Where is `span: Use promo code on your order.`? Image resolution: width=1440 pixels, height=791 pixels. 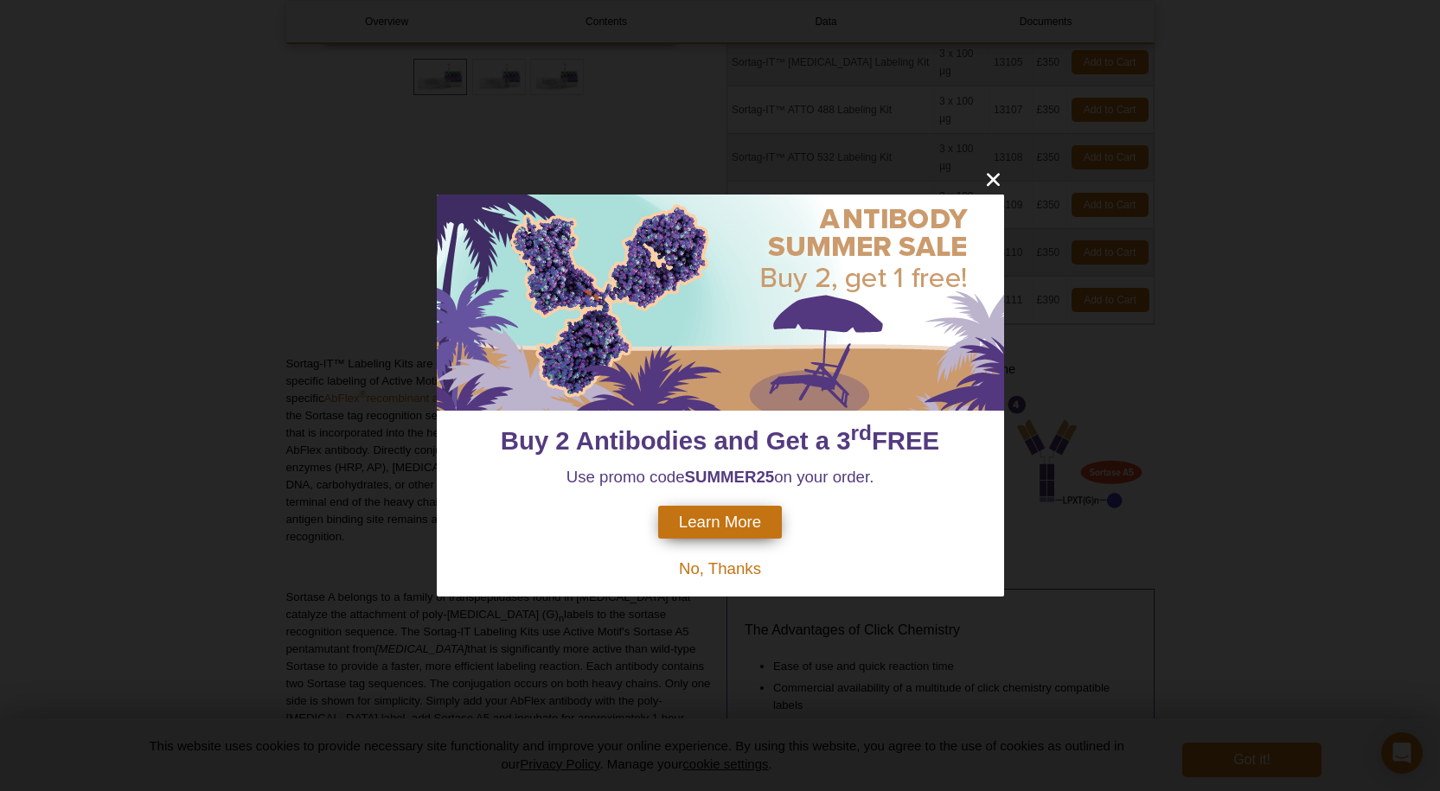
span: Use promo code on your order. is located at coordinates (721, 477).